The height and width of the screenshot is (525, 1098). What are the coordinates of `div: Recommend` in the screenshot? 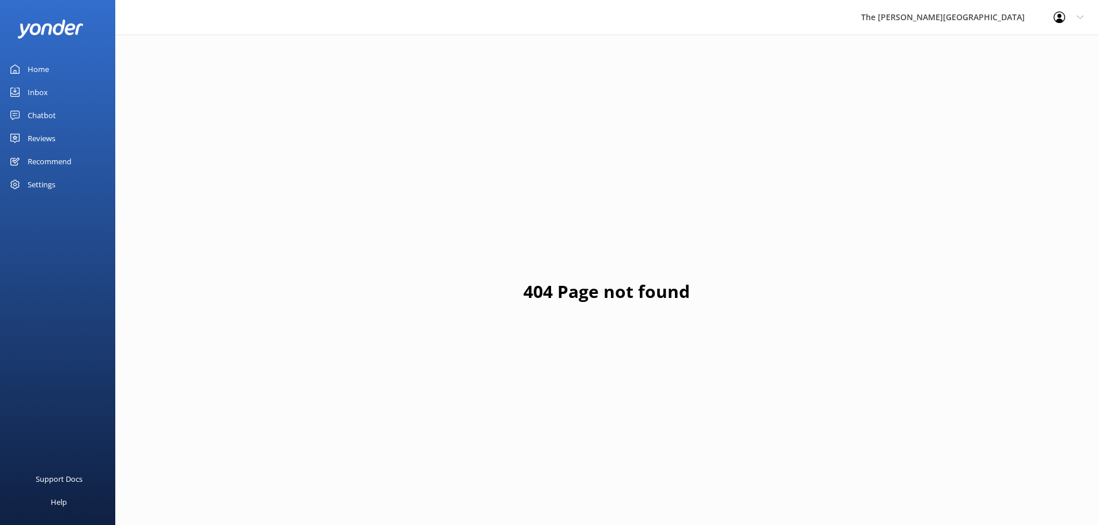 It's located at (50, 161).